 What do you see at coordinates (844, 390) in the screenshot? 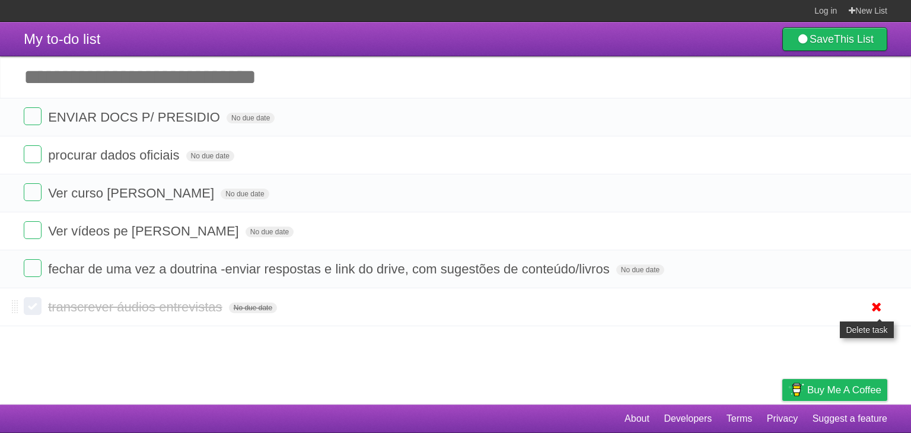
I see `span: Buy me a coffee` at bounding box center [844, 390].